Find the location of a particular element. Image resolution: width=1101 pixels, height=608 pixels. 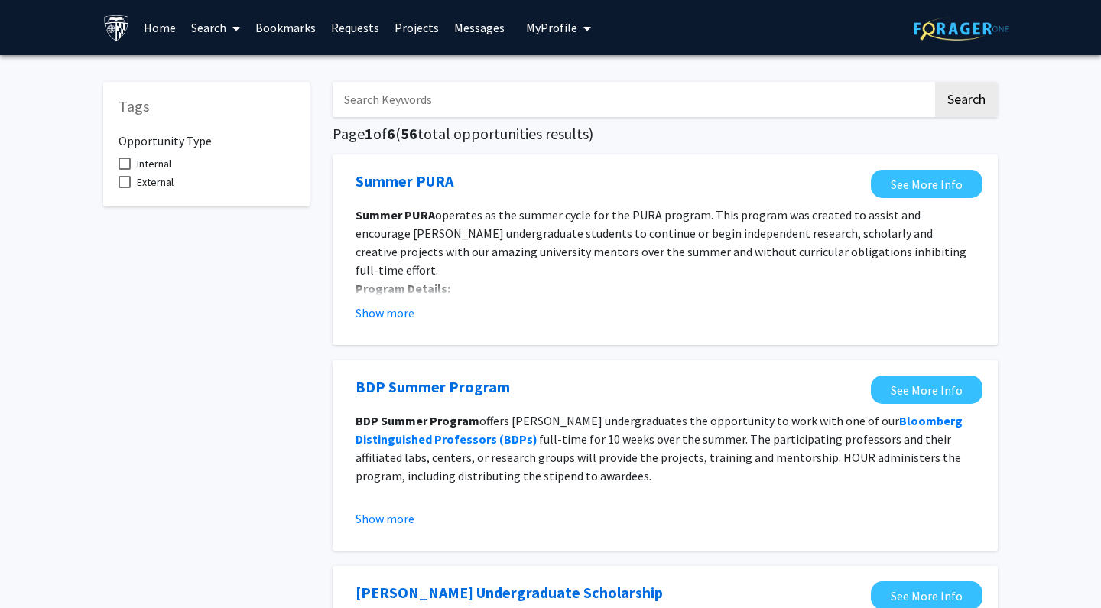

a: Bookmarks is located at coordinates (285, 28).